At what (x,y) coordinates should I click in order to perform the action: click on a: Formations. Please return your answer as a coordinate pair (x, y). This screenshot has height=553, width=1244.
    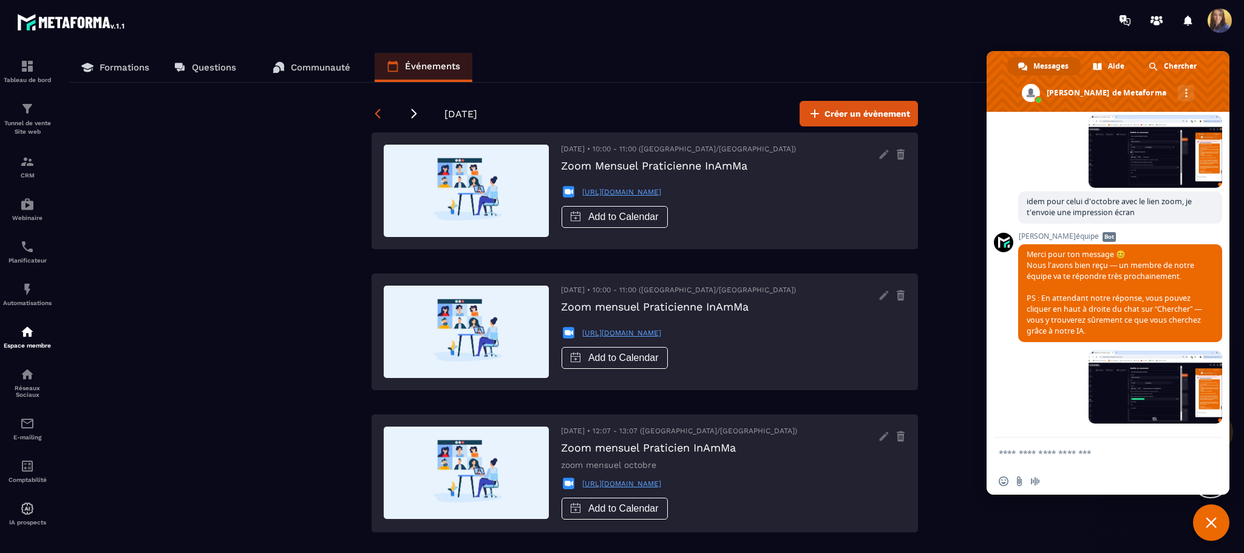
    Looking at the image, I should click on (115, 67).